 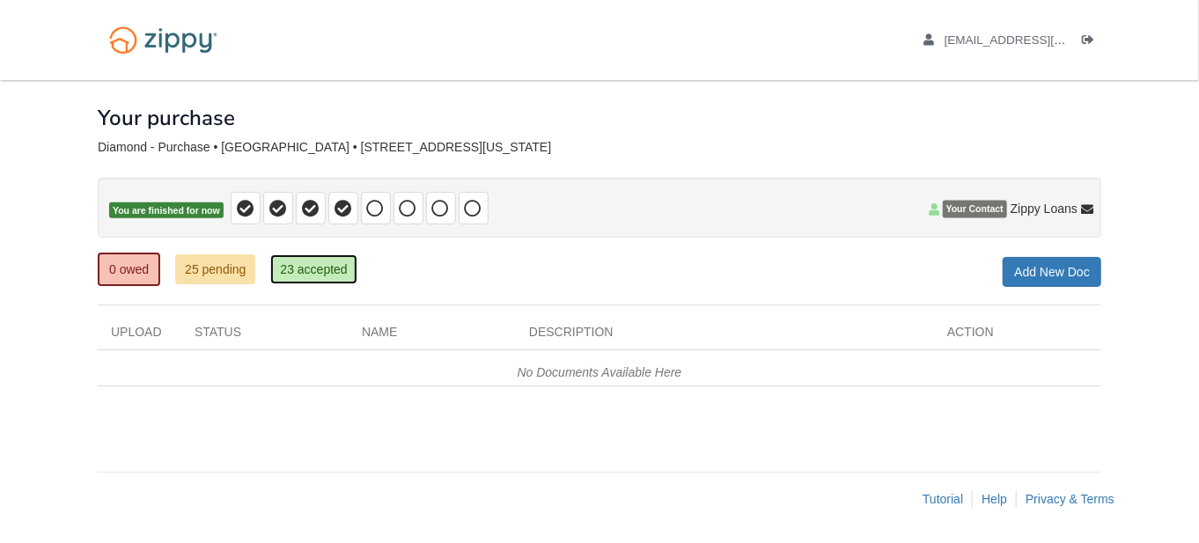 What do you see at coordinates (265, 336) in the screenshot?
I see `div: Status` at bounding box center [265, 336].